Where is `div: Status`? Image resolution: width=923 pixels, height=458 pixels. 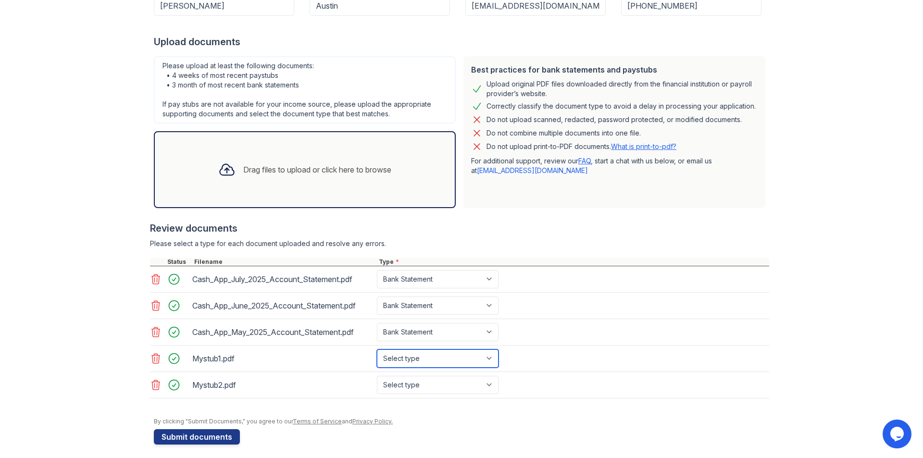 div: Status is located at coordinates (179, 262).